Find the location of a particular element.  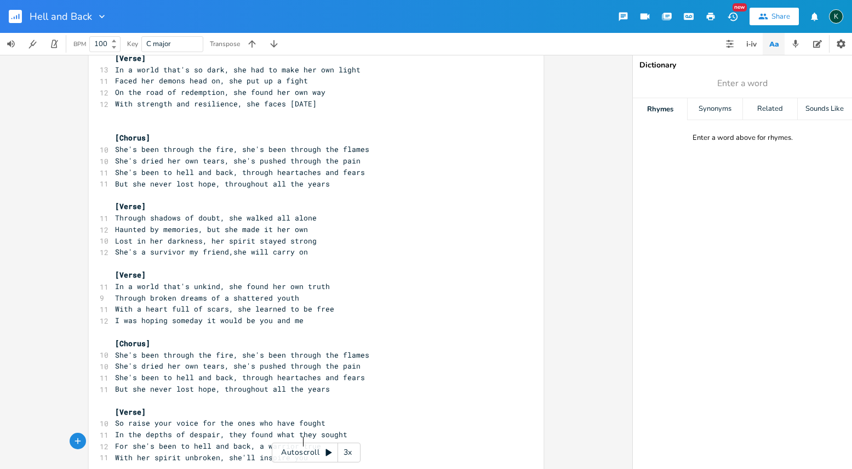

span: So raise your voice for the ones who have fought is located at coordinates (220, 423).